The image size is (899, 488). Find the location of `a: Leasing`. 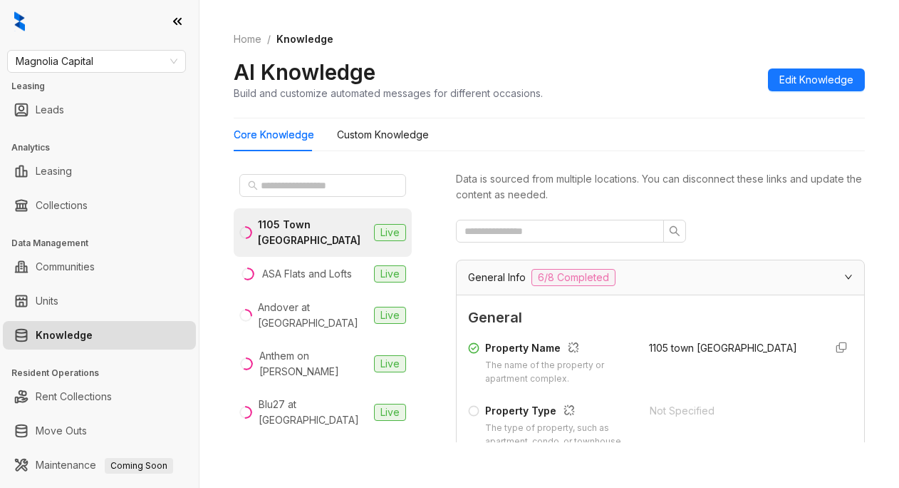

a: Leasing is located at coordinates (53, 171).